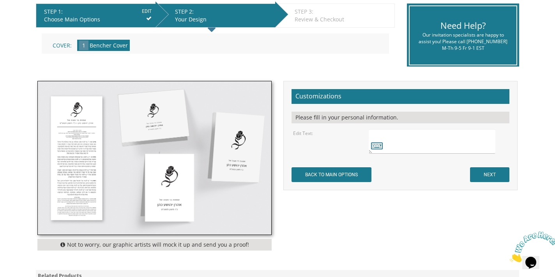  Describe the element at coordinates (400, 97) in the screenshot. I see `h2: Customizations` at that location.